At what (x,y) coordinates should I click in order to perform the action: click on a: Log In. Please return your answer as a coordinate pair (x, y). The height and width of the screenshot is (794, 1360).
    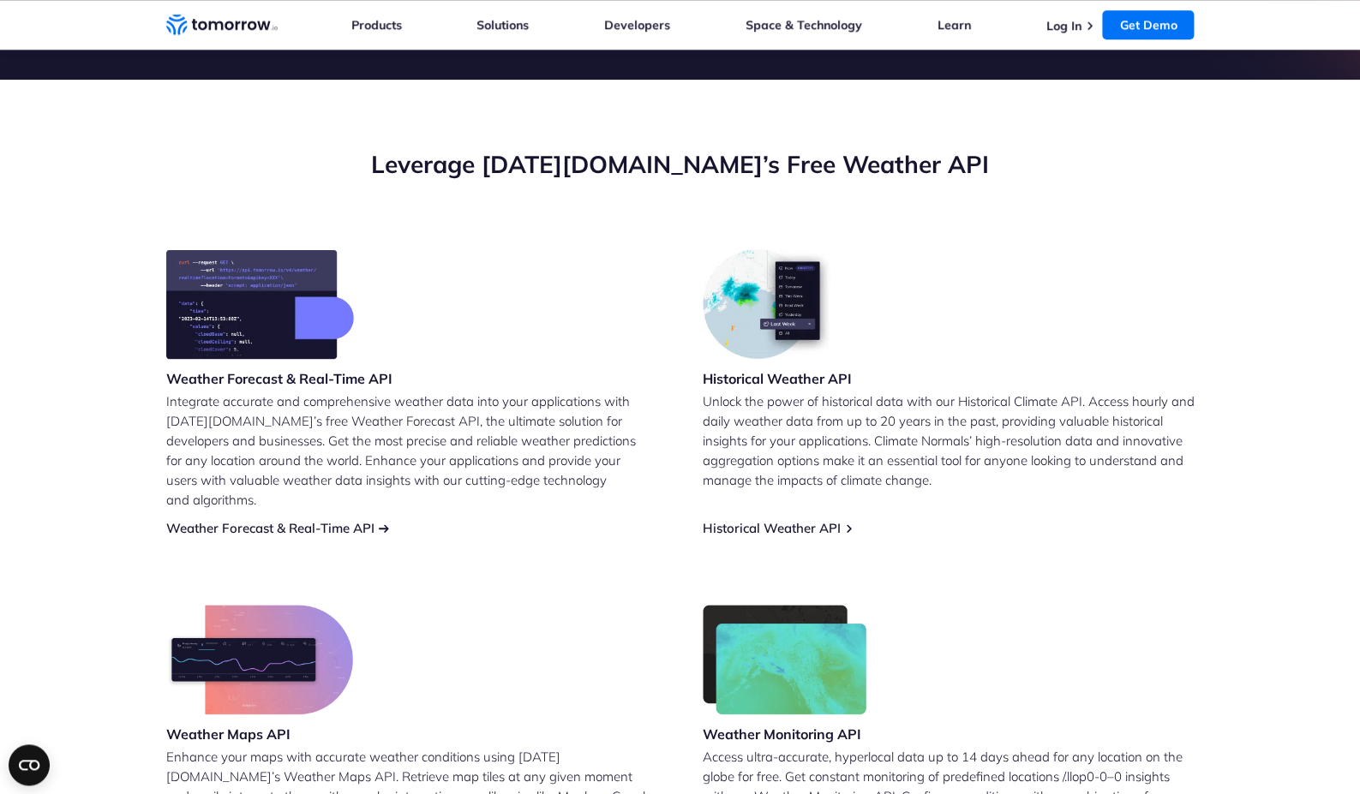
    Looking at the image, I should click on (1062, 26).